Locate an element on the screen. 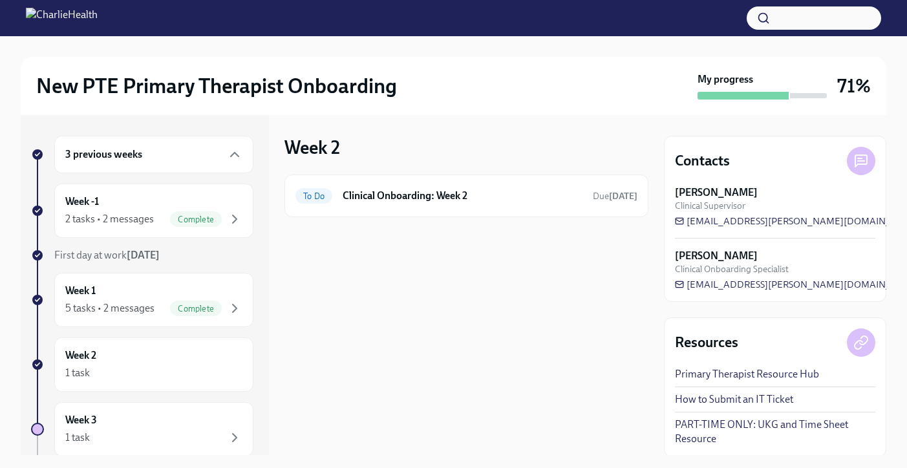  h6: Week 2 is located at coordinates (81, 356).